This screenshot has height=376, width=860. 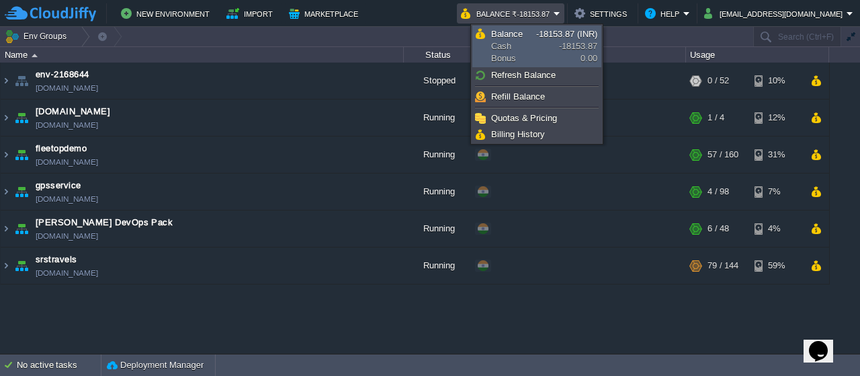 I want to click on span: Cash Bonus, so click(x=513, y=46).